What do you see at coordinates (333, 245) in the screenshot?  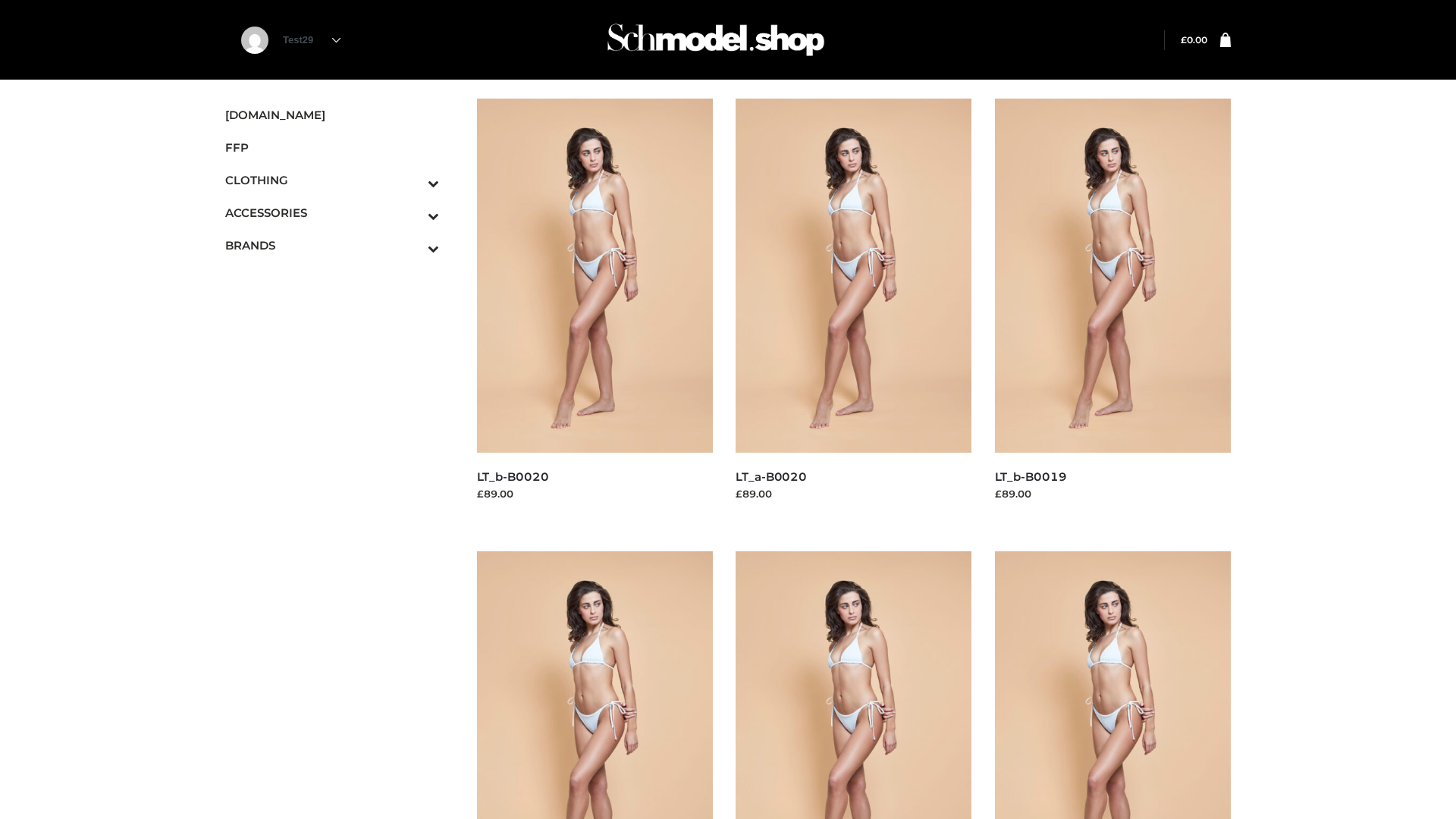 I see `span: BRANDS` at bounding box center [333, 245].